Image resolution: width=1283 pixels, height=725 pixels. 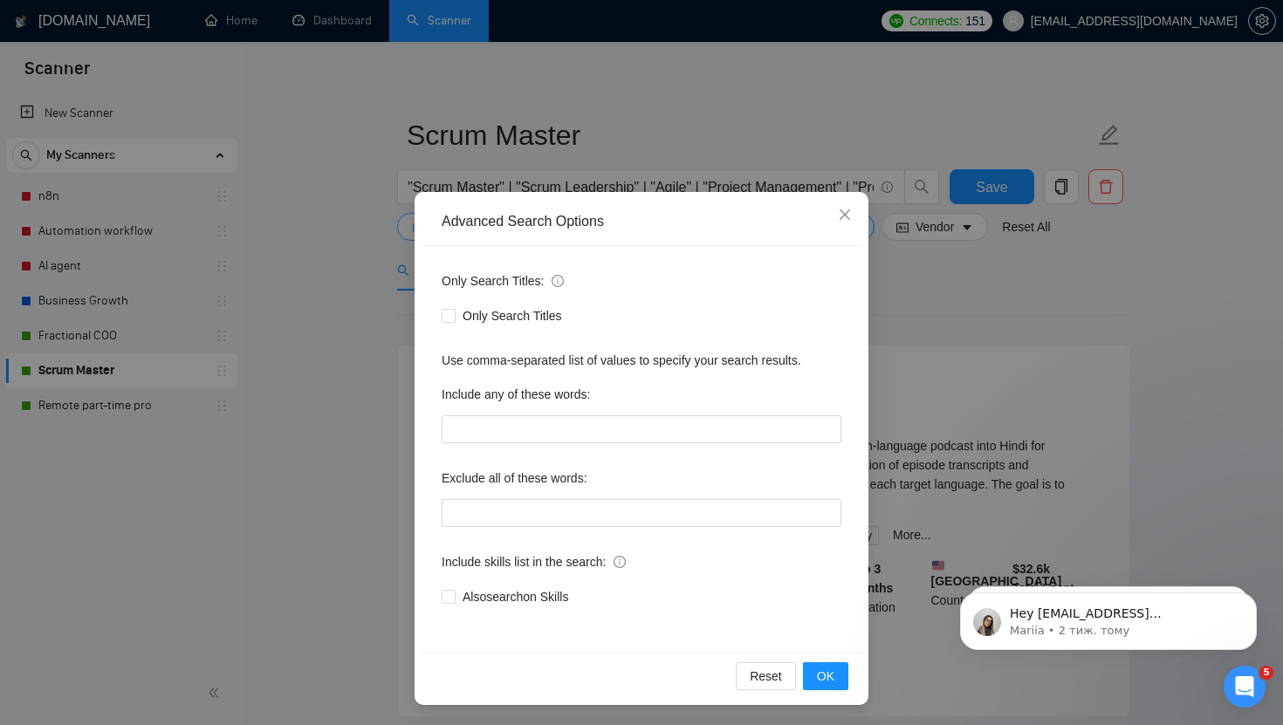 I want to click on label: Exclude all of these words:, so click(x=514, y=478).